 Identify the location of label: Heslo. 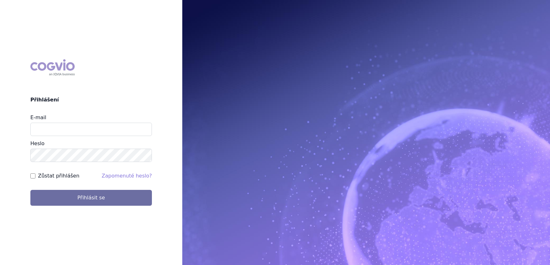
(37, 143).